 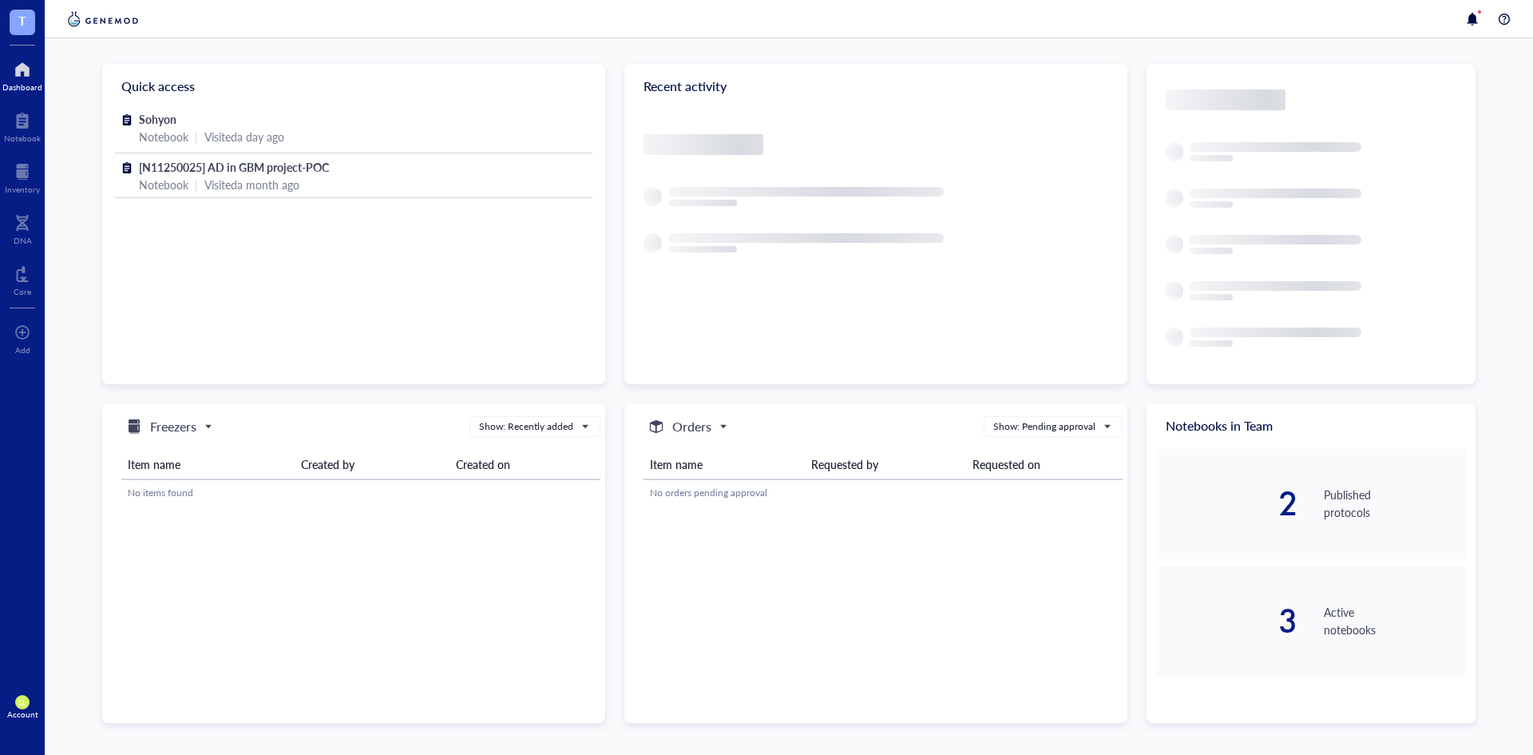 What do you see at coordinates (22, 240) in the screenshot?
I see `div: DNA` at bounding box center [22, 240].